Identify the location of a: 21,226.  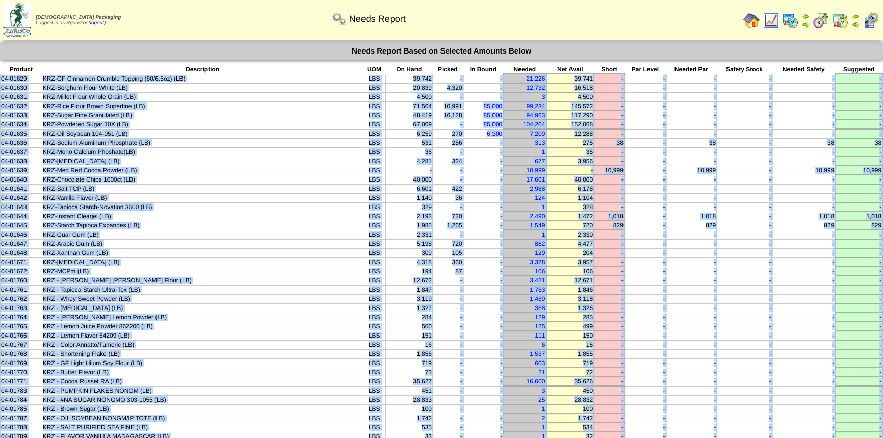
(536, 79).